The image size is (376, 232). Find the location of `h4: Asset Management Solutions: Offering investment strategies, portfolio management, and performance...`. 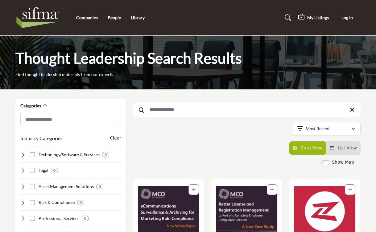

h4: Asset Management Solutions: Offering investment strategies, portfolio management, and performance... is located at coordinates (66, 186).